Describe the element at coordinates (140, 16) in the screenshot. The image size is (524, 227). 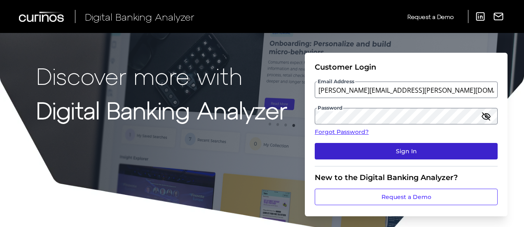
I see `span: Digital Banking Analyzer` at that location.